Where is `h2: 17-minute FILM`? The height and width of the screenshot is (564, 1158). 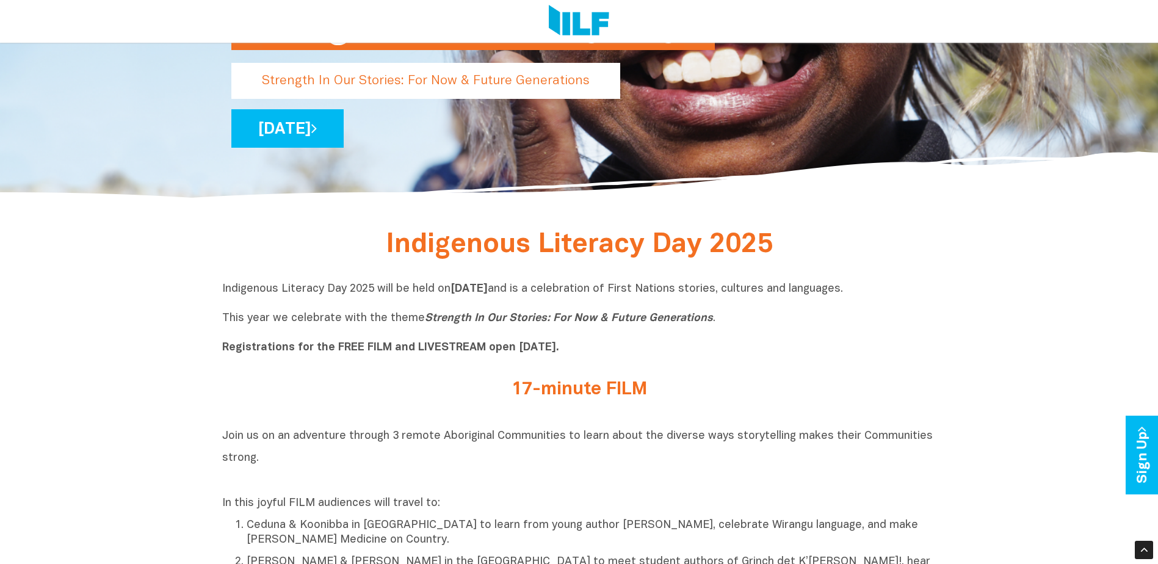
h2: 17-minute FILM is located at coordinates (579, 389).